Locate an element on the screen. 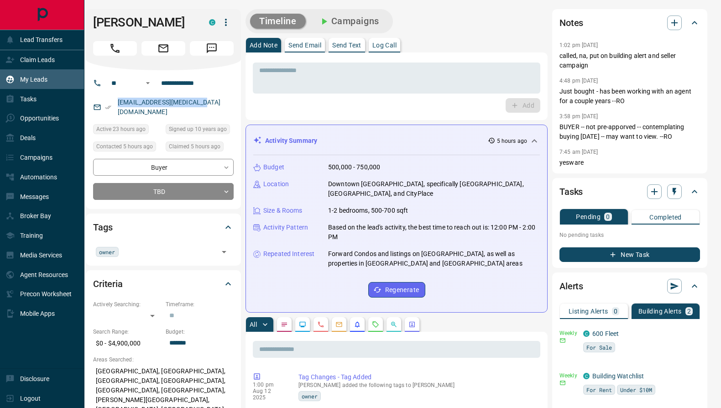  p: 5 hours ago is located at coordinates (512, 141).